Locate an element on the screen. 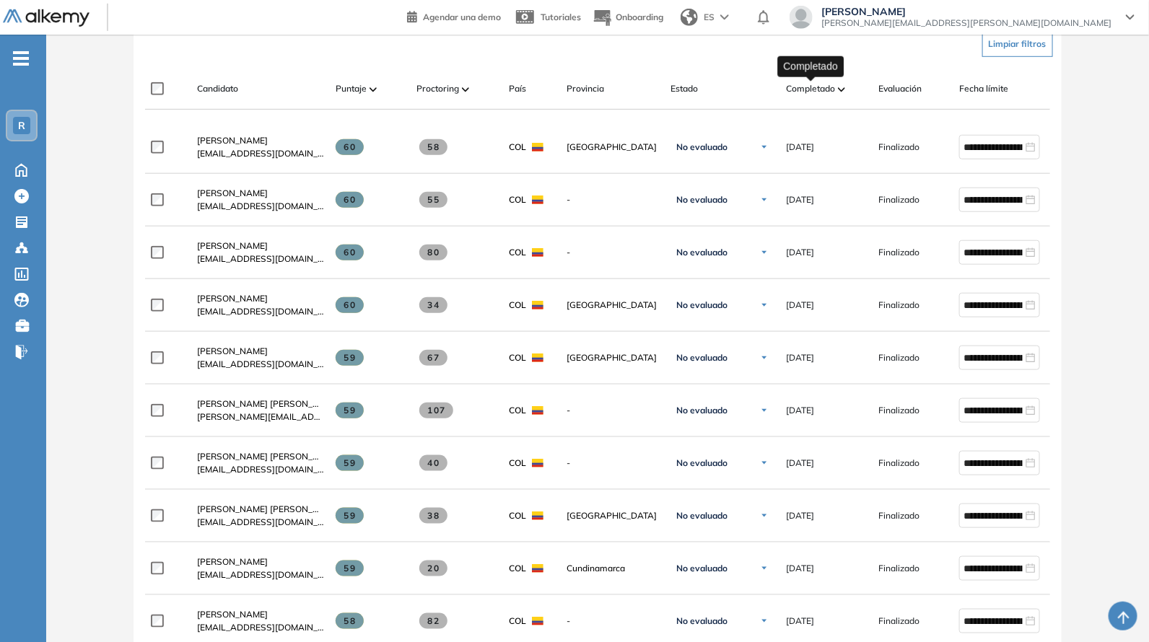 The image size is (1149, 642). span: R is located at coordinates (22, 126).